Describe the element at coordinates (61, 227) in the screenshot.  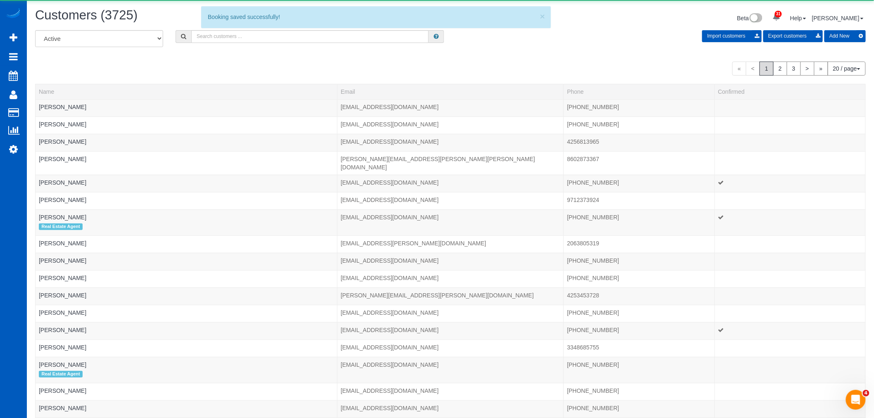
I see `span: Real Estate Agent` at that location.